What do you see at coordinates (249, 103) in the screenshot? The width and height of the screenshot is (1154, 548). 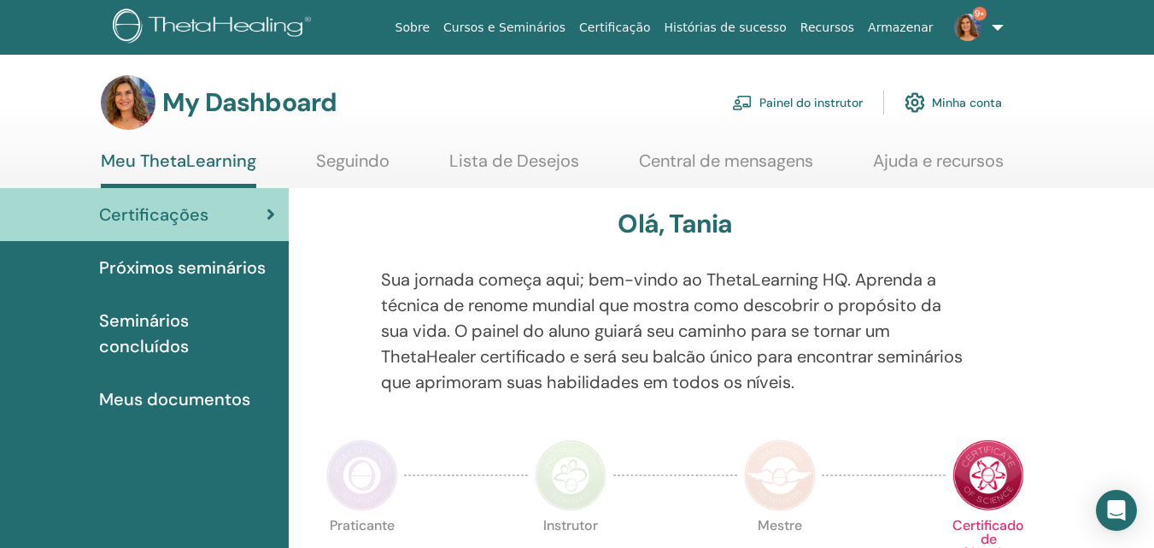 I see `h3: My Dashboard` at bounding box center [249, 103].